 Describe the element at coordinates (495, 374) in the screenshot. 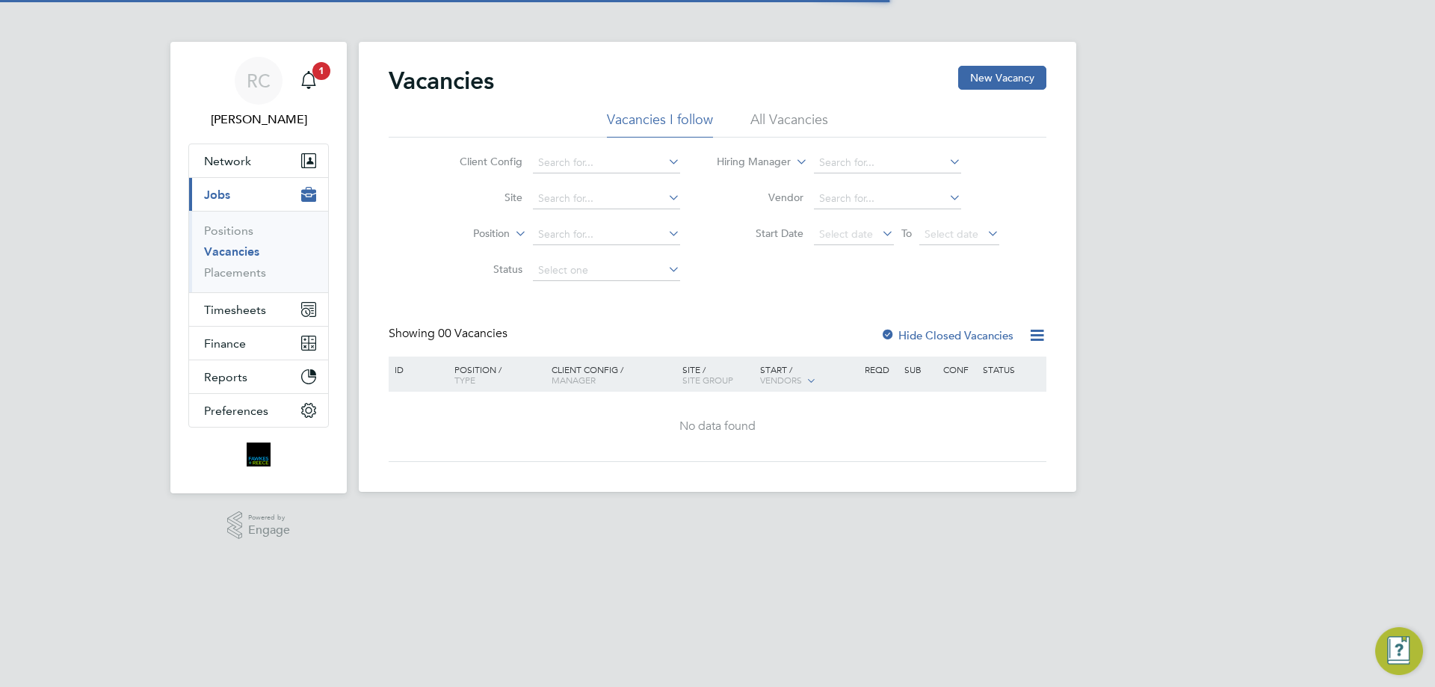

I see `div: Position /` at that location.